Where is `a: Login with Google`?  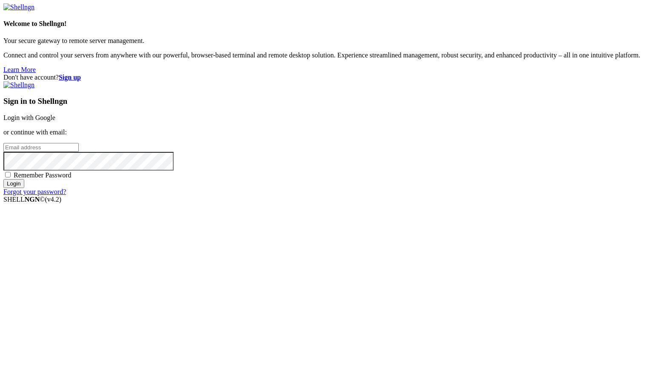
a: Login with Google is located at coordinates (29, 118).